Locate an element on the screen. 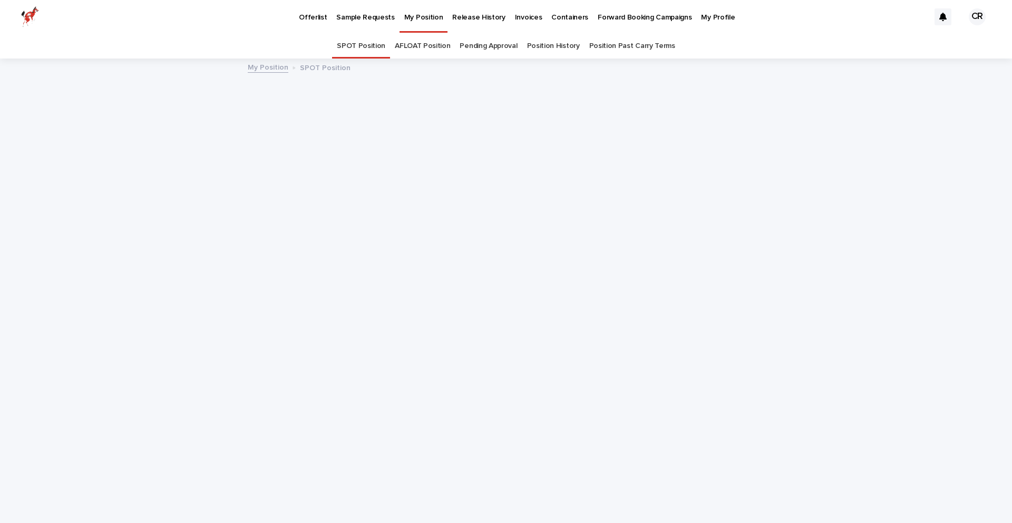 Image resolution: width=1012 pixels, height=523 pixels. a: SPOT Position is located at coordinates (361, 46).